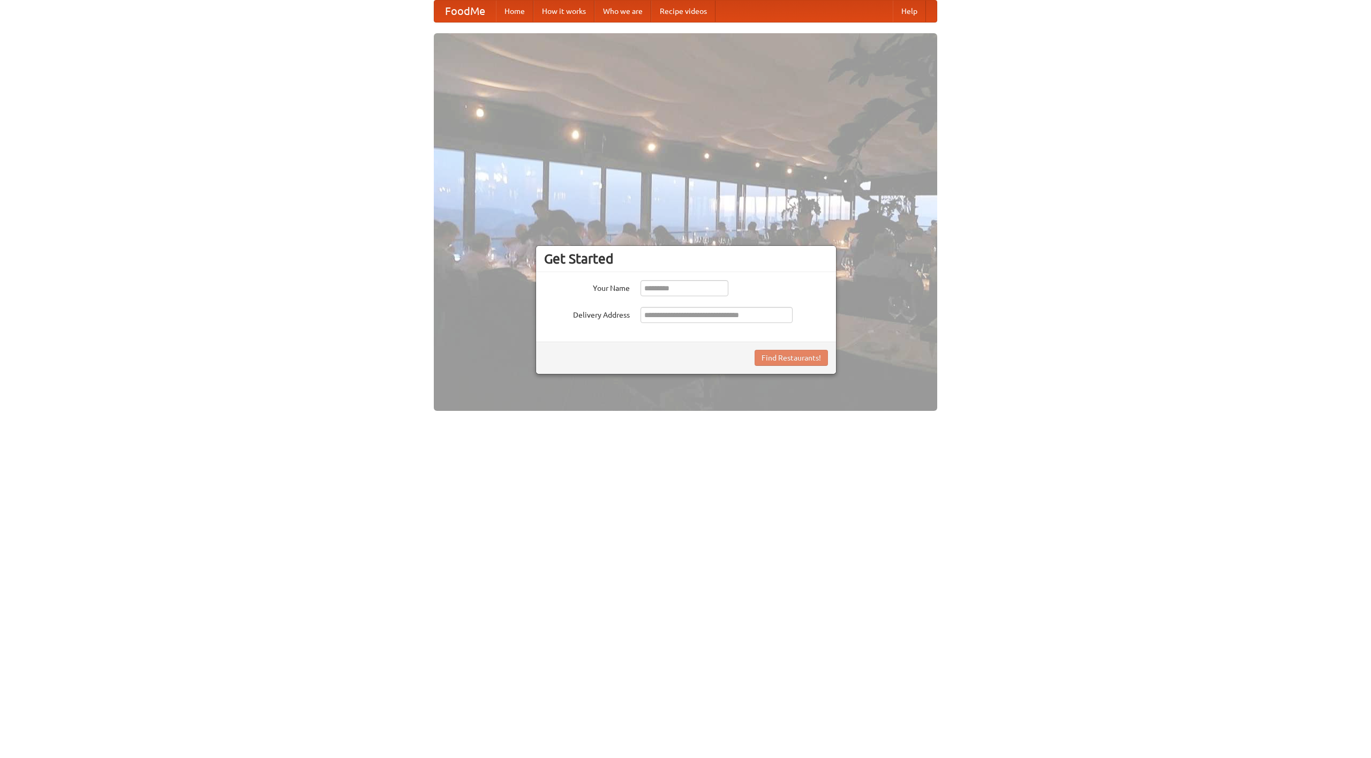  What do you see at coordinates (465, 11) in the screenshot?
I see `a: FoodMe` at bounding box center [465, 11].